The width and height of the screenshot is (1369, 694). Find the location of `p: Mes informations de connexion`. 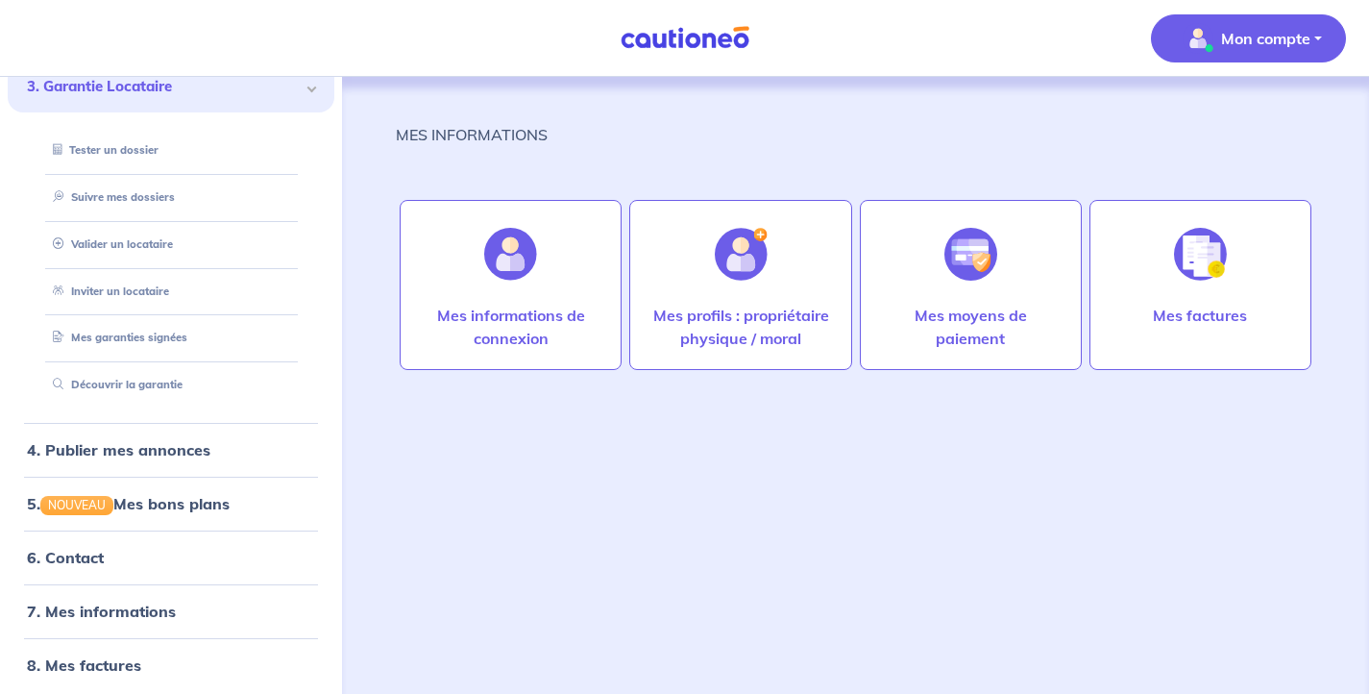

p: Mes informations de connexion is located at coordinates (510, 327).